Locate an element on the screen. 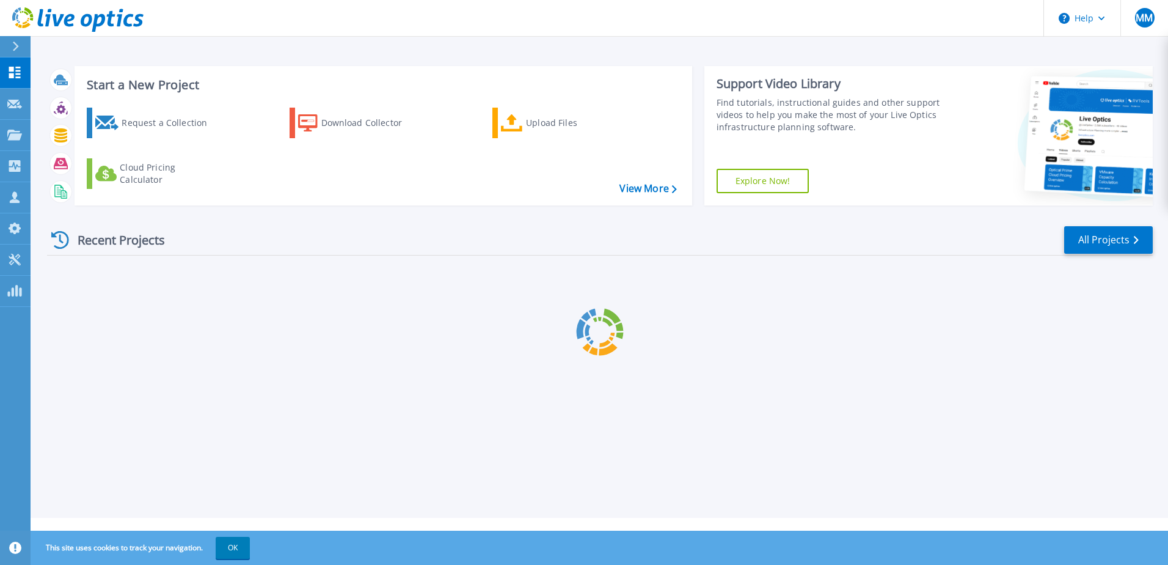 This screenshot has height=565, width=1168. span: MM is located at coordinates (1144, 18).